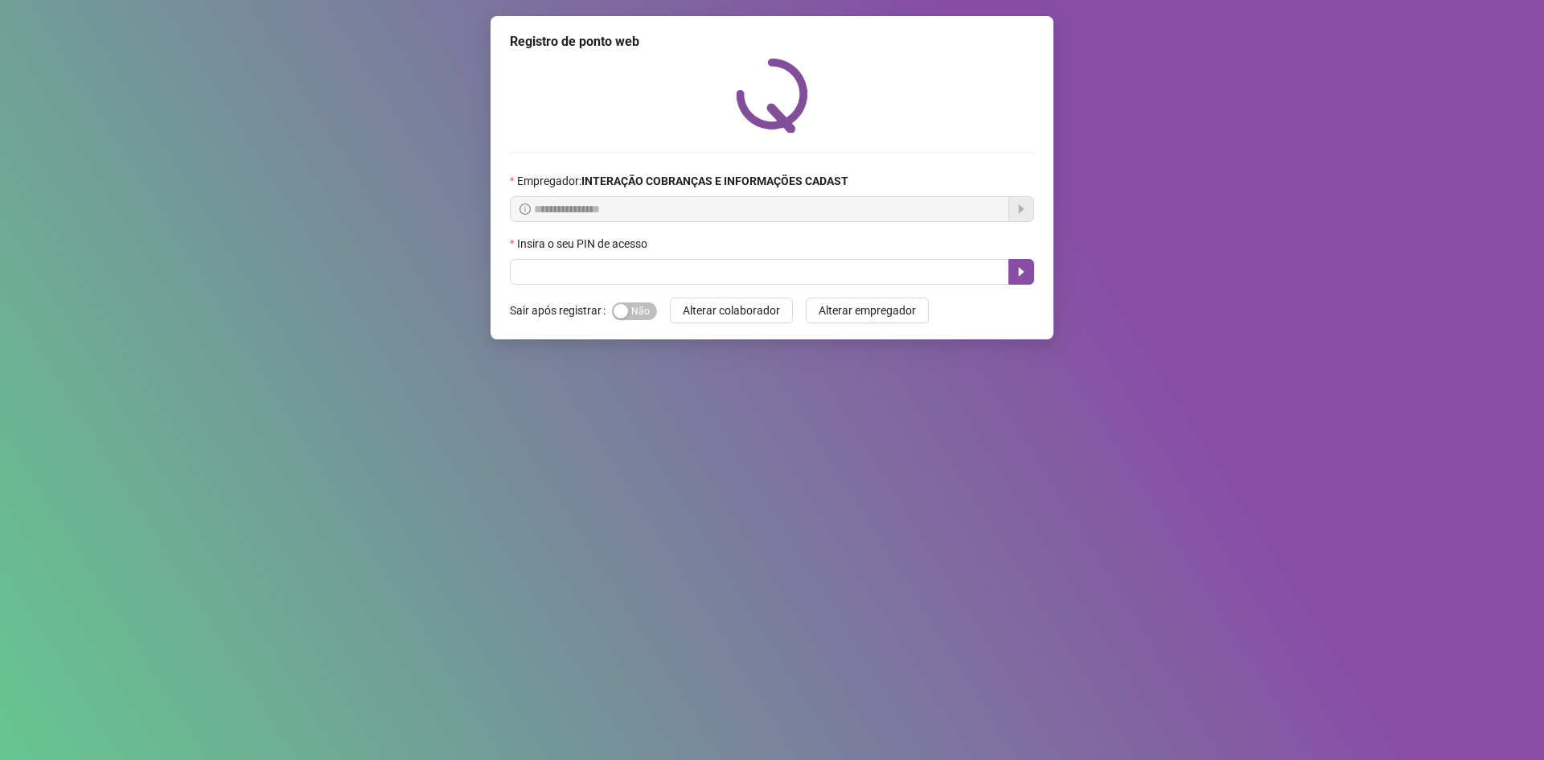 This screenshot has width=1544, height=760. What do you see at coordinates (867, 310) in the screenshot?
I see `span: Alterar empregador` at bounding box center [867, 310].